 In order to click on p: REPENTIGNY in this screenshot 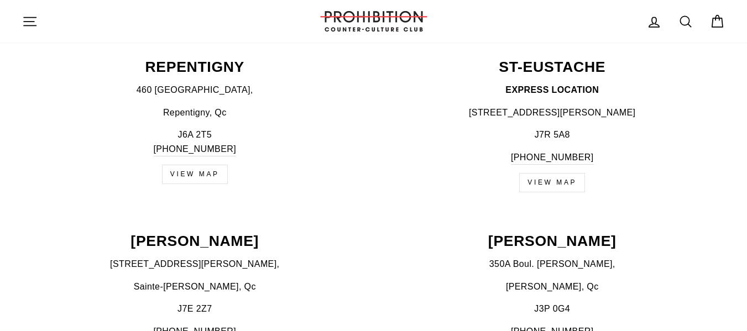, I will do `click(195, 67)`.